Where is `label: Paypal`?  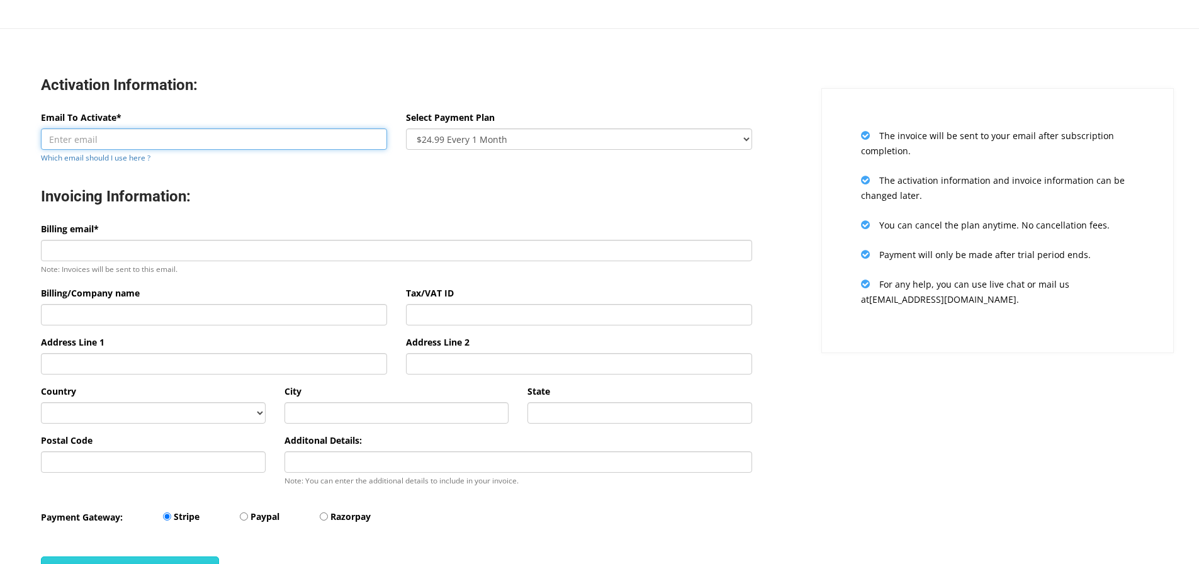
label: Paypal is located at coordinates (265, 517).